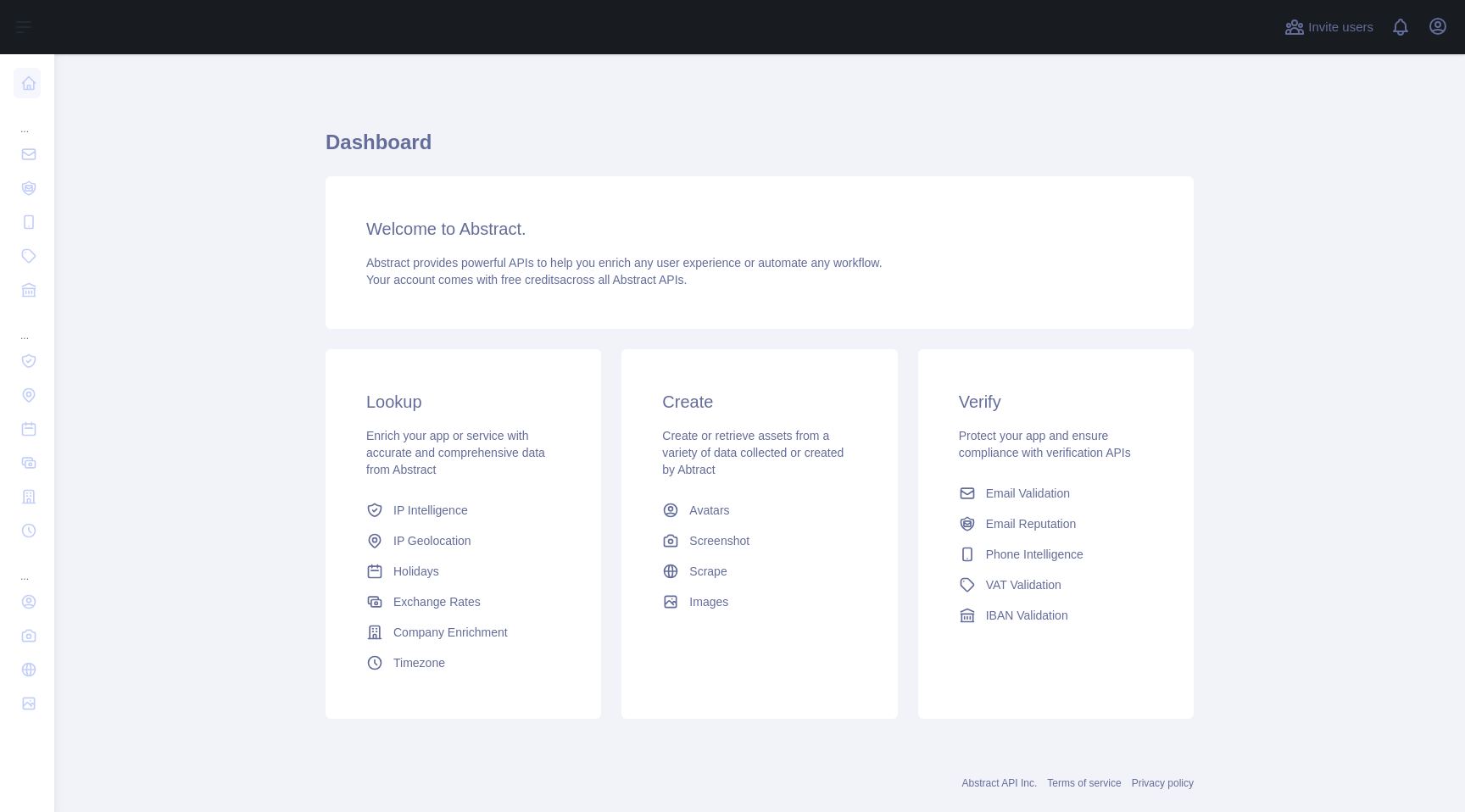  What do you see at coordinates (463, 541) in the screenshot?
I see `a: IP Geolocation` at bounding box center [463, 541].